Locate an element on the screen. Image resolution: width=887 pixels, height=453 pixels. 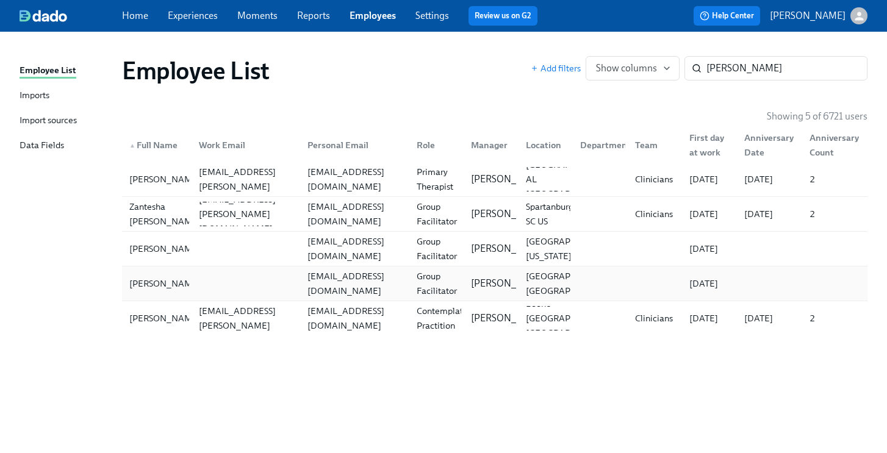
div: Spartanburg SC US is located at coordinates (549, 214).